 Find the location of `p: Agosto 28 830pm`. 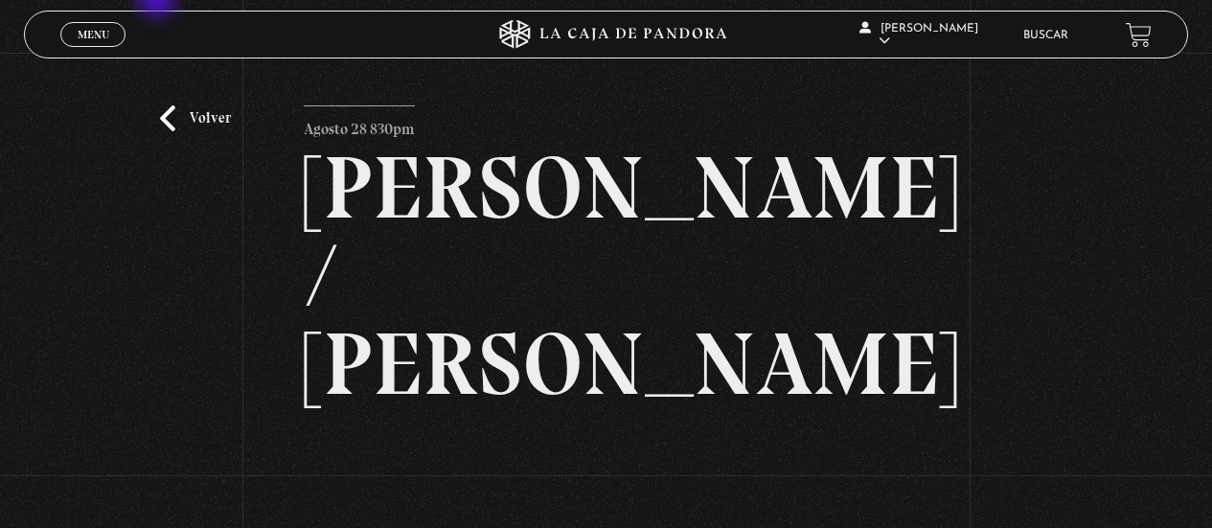

p: Agosto 28 830pm is located at coordinates (359, 125).